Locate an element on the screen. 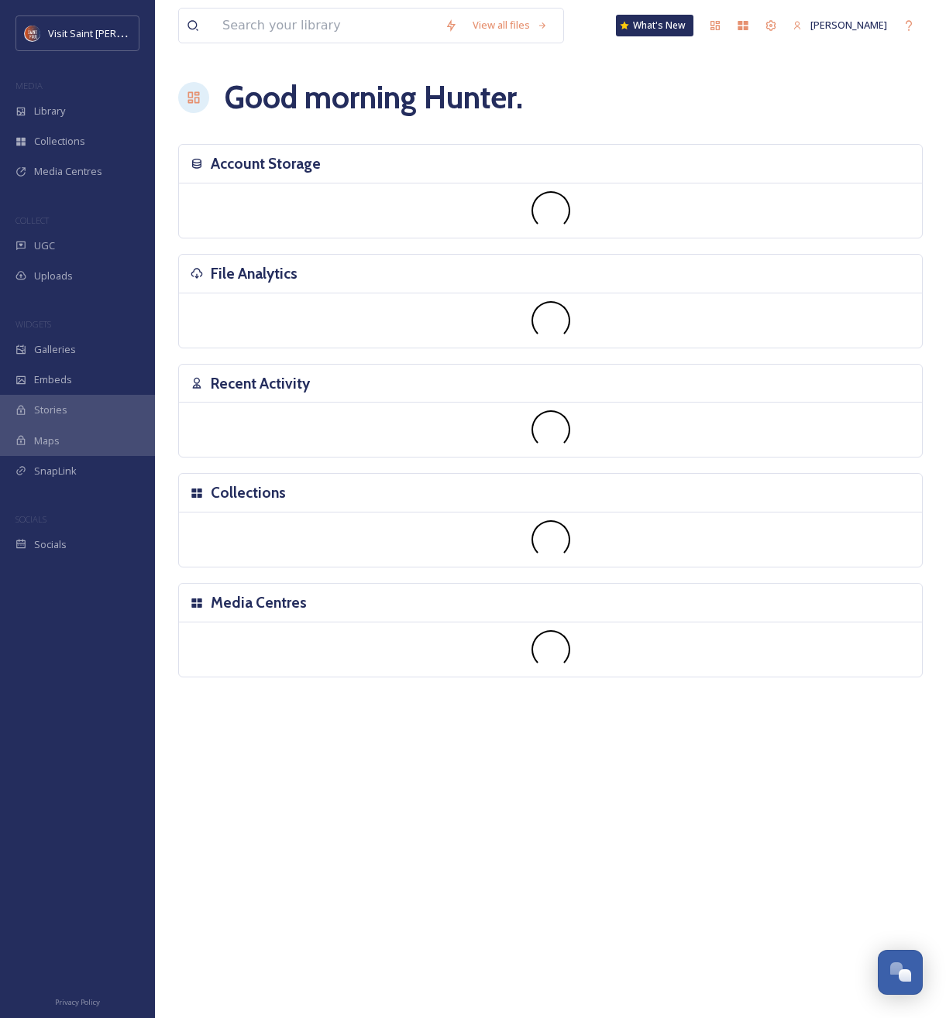 This screenshot has height=1018, width=946. div: What's New is located at coordinates (654, 26).